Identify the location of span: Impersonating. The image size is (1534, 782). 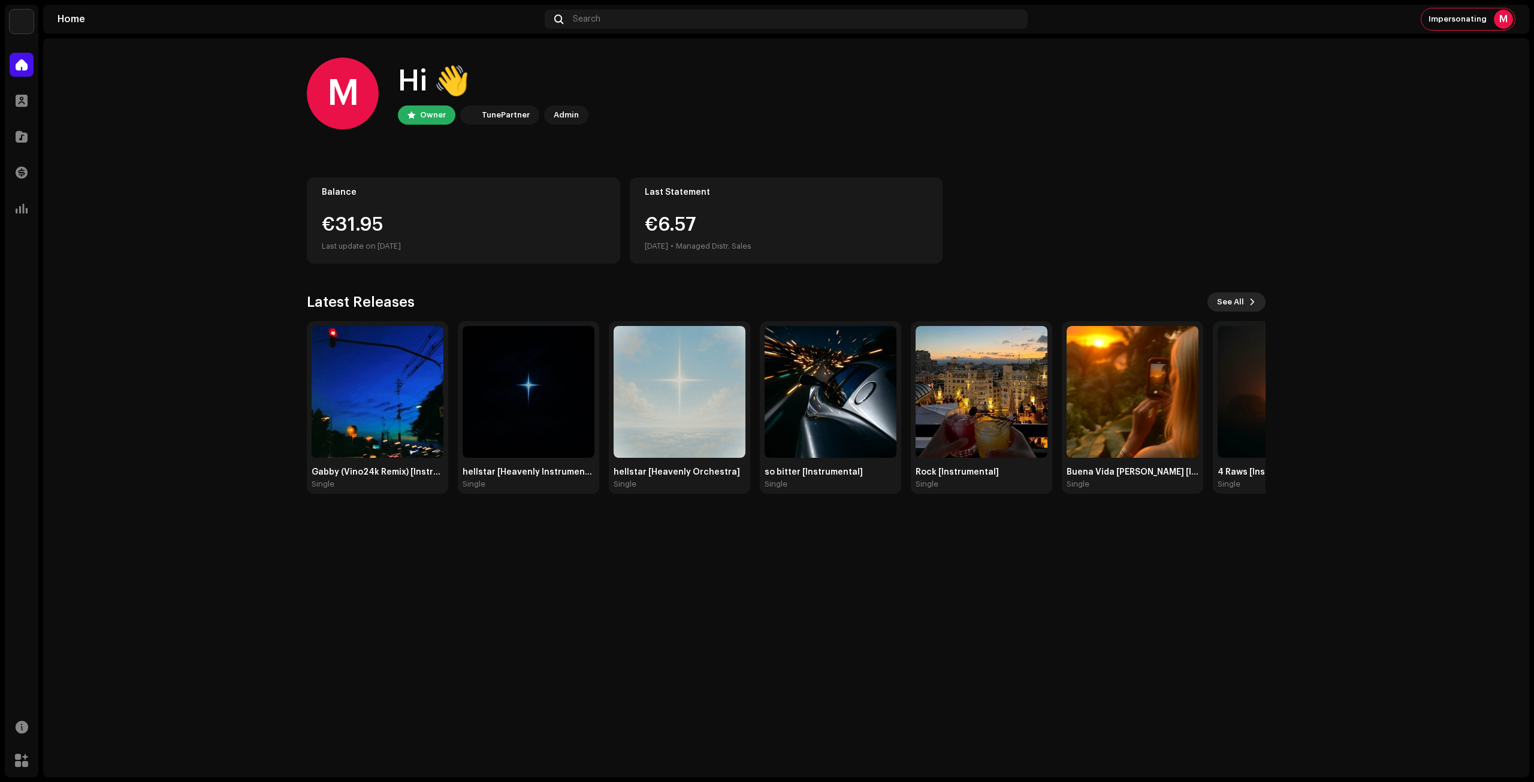
(1457, 19).